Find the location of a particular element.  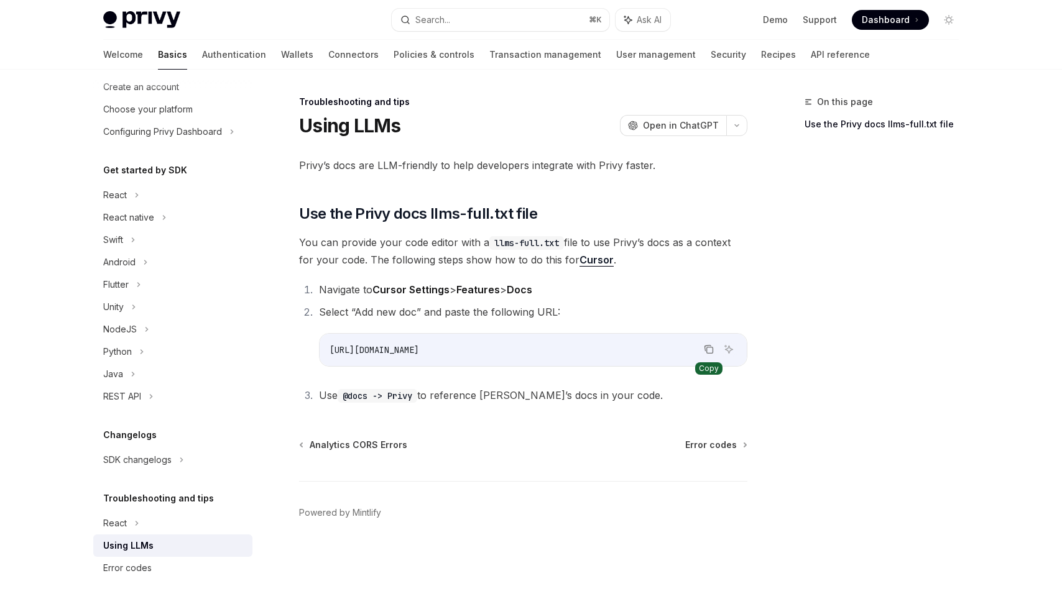

span: On this page is located at coordinates (845, 102).